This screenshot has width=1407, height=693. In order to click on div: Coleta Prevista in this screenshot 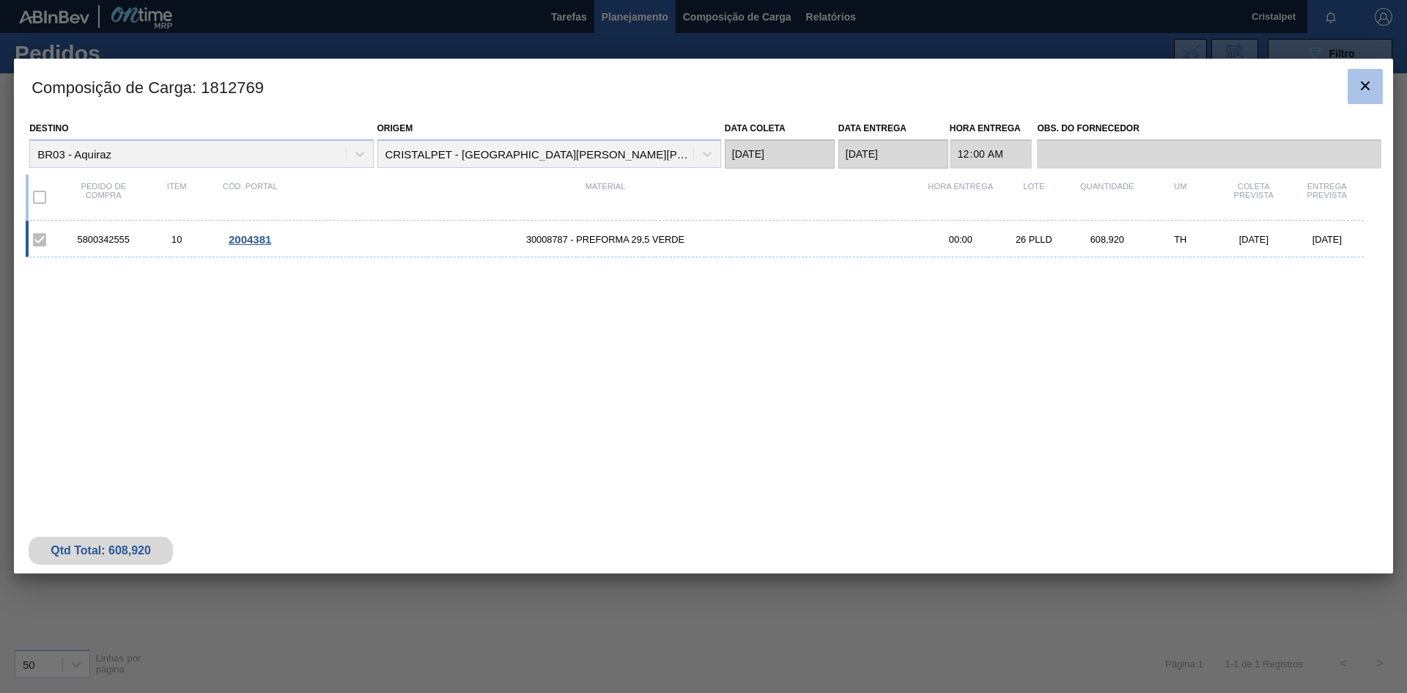, I will do `click(1254, 197)`.